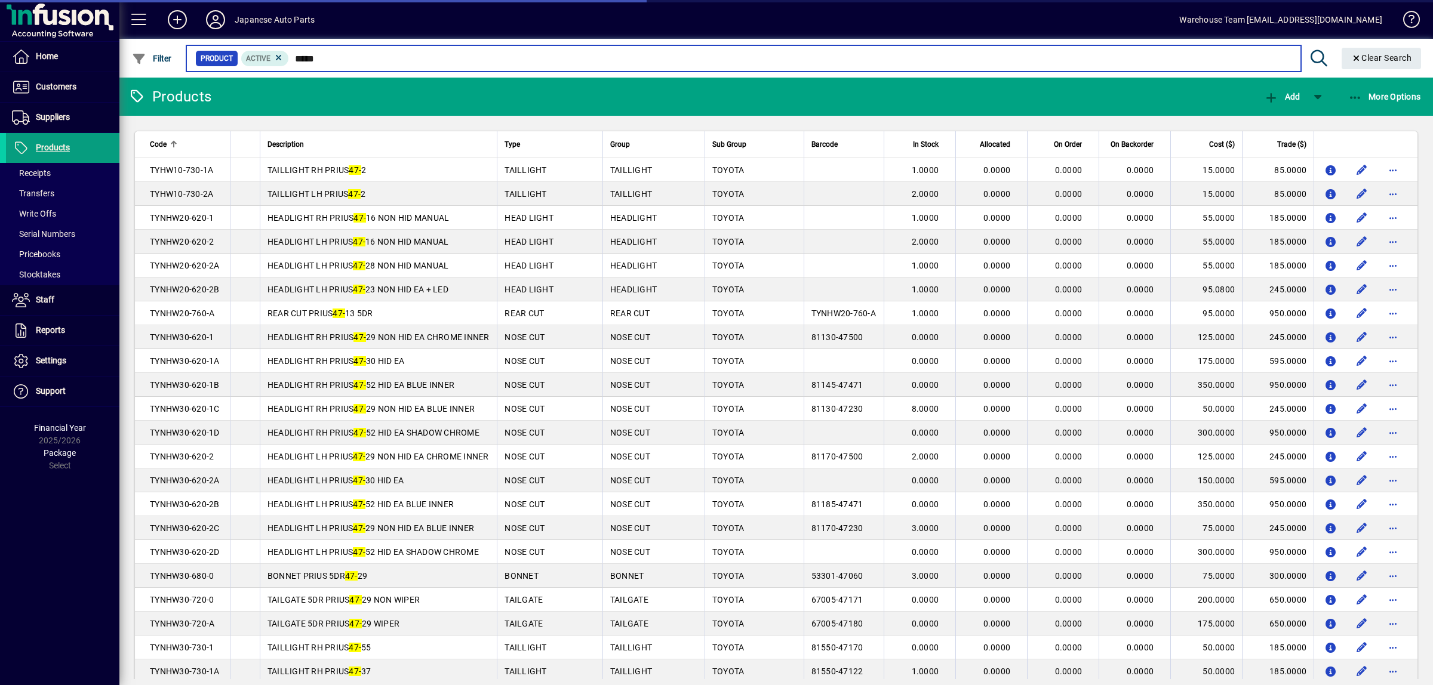 The width and height of the screenshot is (1433, 685). Describe the element at coordinates (47, 56) in the screenshot. I see `span: Home` at that location.